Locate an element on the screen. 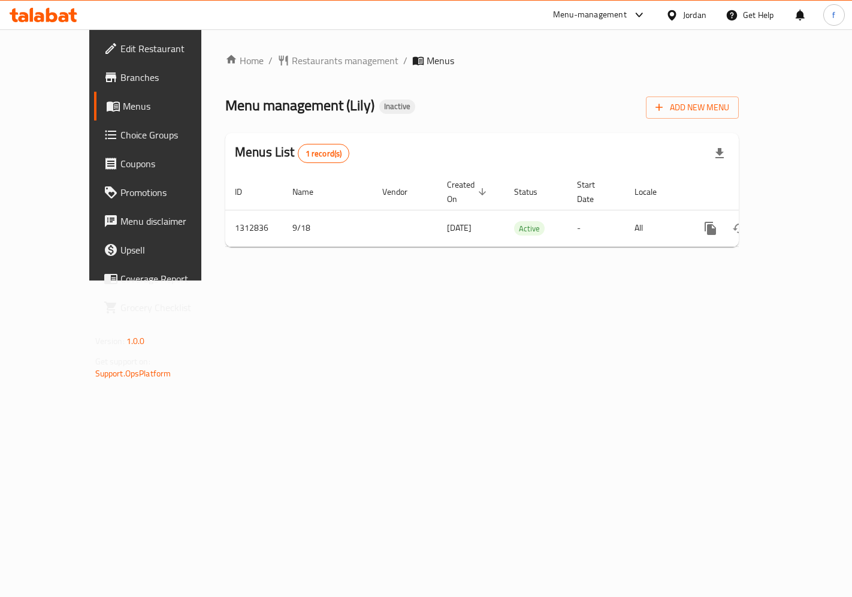  button: Change Status is located at coordinates (739, 228).